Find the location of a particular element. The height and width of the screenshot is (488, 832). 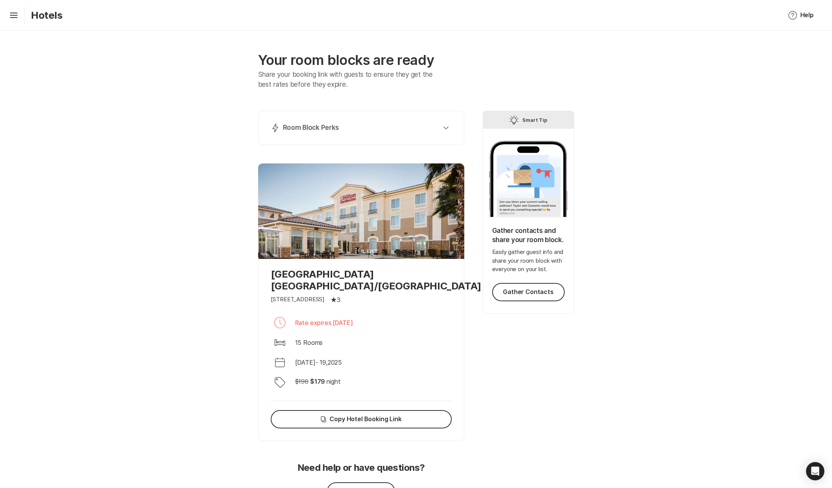

p: night is located at coordinates (333, 381).